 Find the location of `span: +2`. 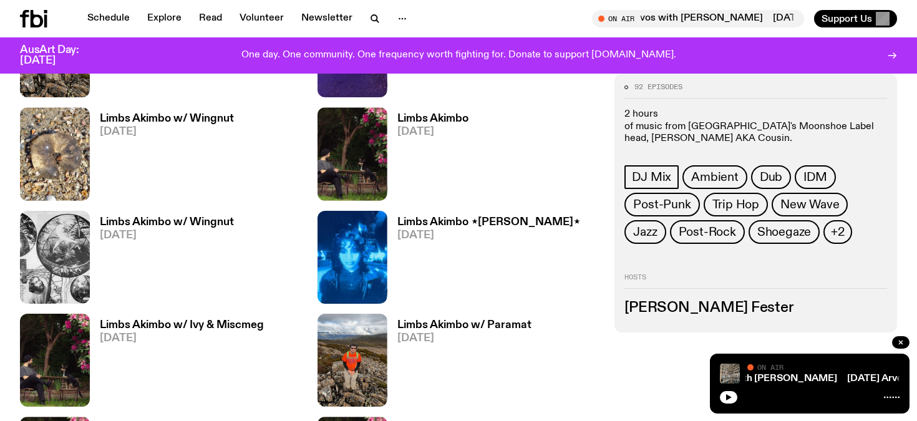

span: +2 is located at coordinates (838, 232).